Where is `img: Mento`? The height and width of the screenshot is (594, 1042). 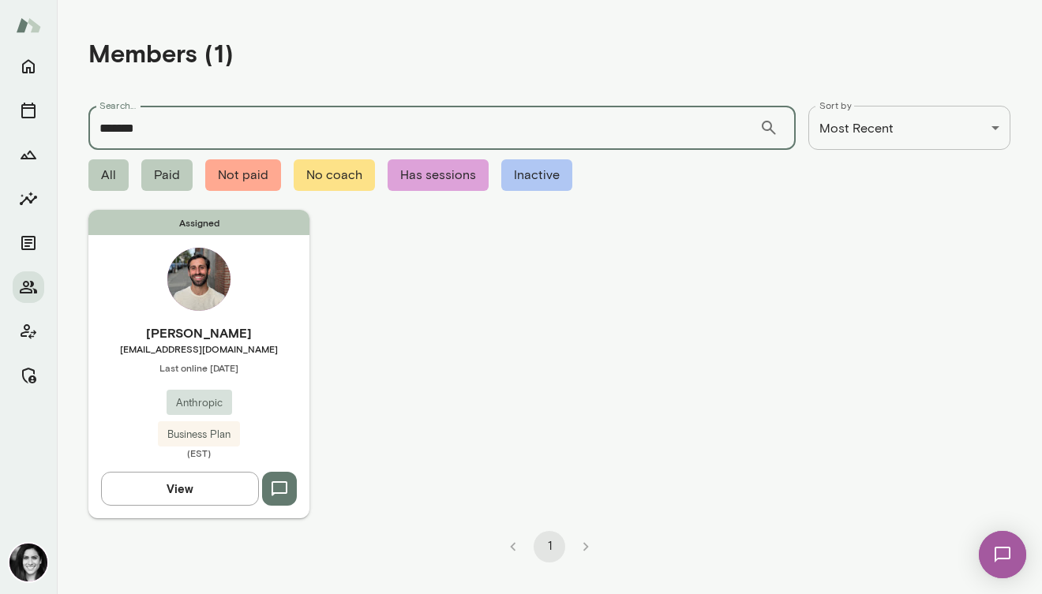
img: Mento is located at coordinates (28, 25).